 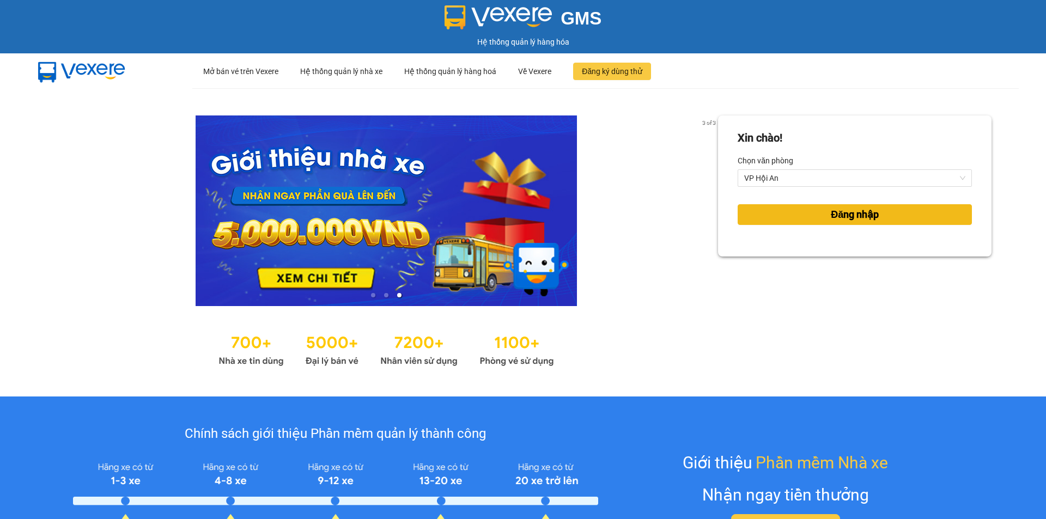 What do you see at coordinates (399, 295) in the screenshot?
I see `li: slide item 3` at bounding box center [399, 295].